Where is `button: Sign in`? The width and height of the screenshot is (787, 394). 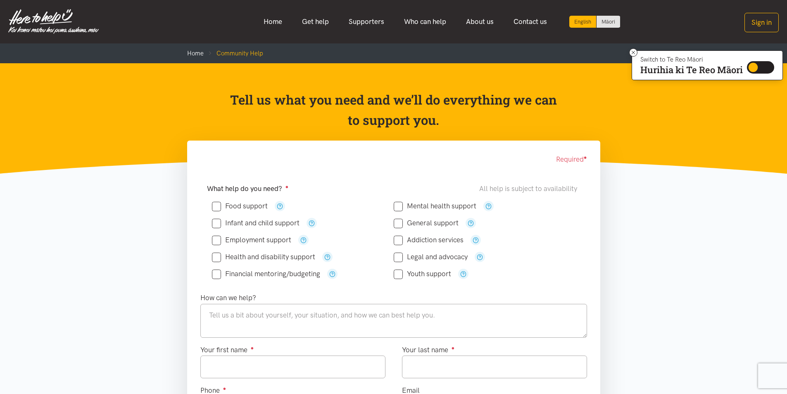
button: Sign in is located at coordinates (761, 22).